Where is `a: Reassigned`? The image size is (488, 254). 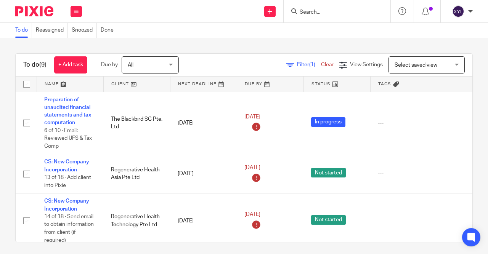 a: Reassigned is located at coordinates (52, 30).